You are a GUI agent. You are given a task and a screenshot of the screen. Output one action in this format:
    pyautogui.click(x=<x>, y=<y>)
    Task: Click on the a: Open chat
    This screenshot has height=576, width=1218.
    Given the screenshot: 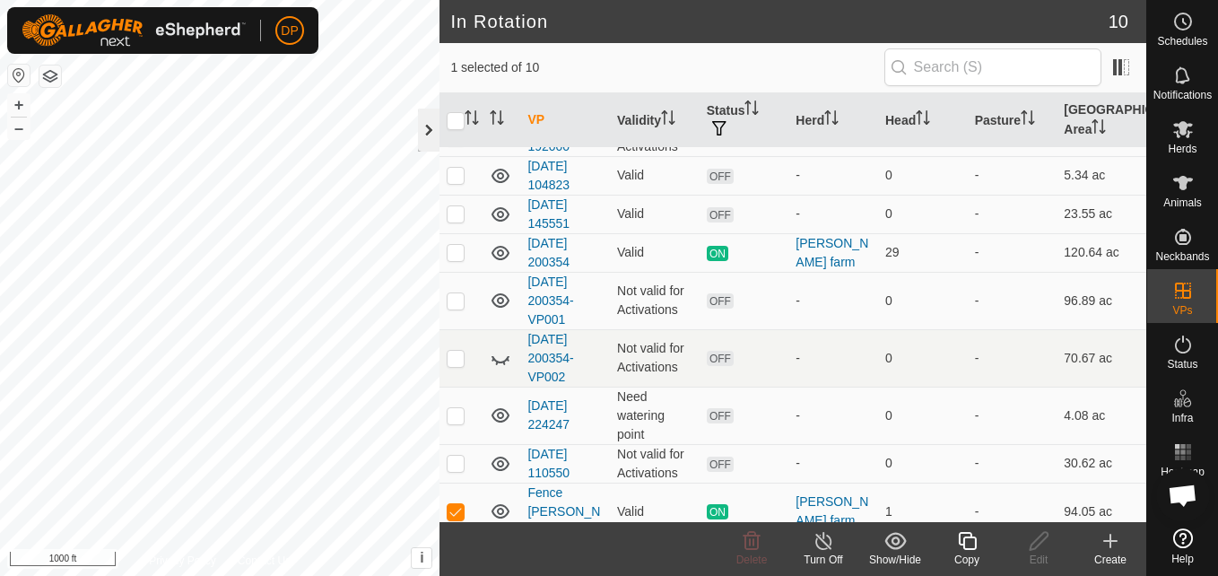 What is the action you would take?
    pyautogui.click(x=1183, y=495)
    